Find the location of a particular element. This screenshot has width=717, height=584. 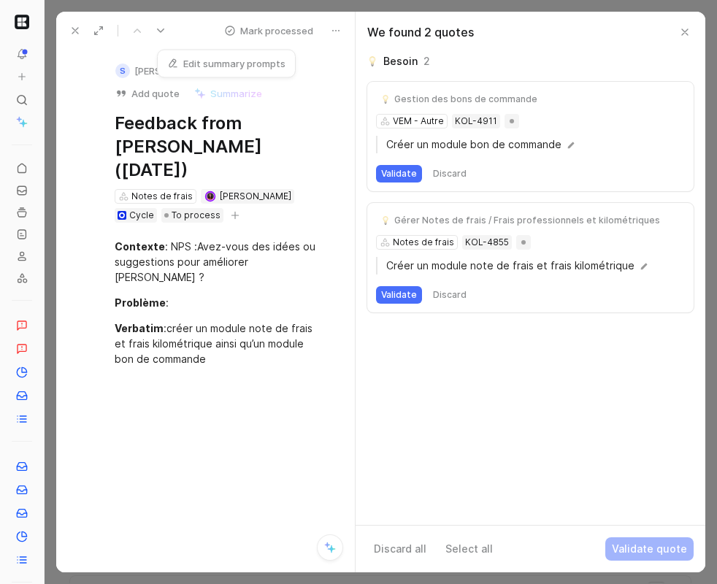

strong: Contexte is located at coordinates (139, 246).